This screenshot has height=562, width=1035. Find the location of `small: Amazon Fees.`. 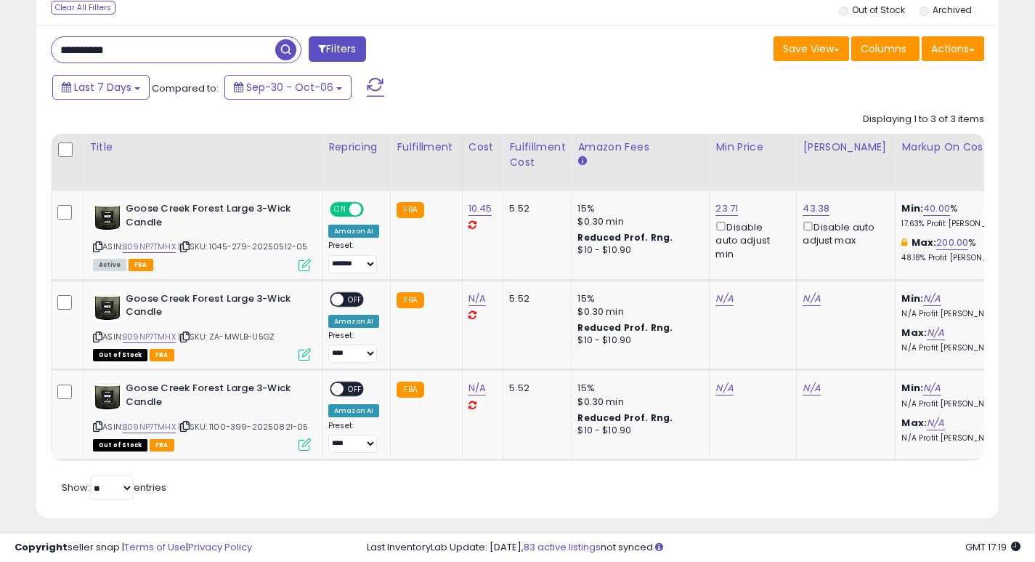

small: Amazon Fees. is located at coordinates (582, 161).